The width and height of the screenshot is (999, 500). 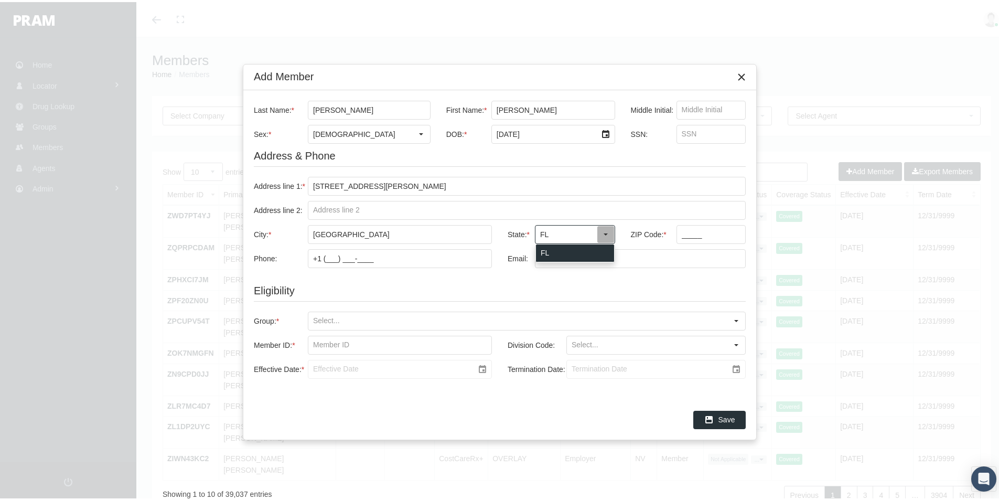 What do you see at coordinates (278, 367) in the screenshot?
I see `span: Effective Date:` at bounding box center [278, 367].